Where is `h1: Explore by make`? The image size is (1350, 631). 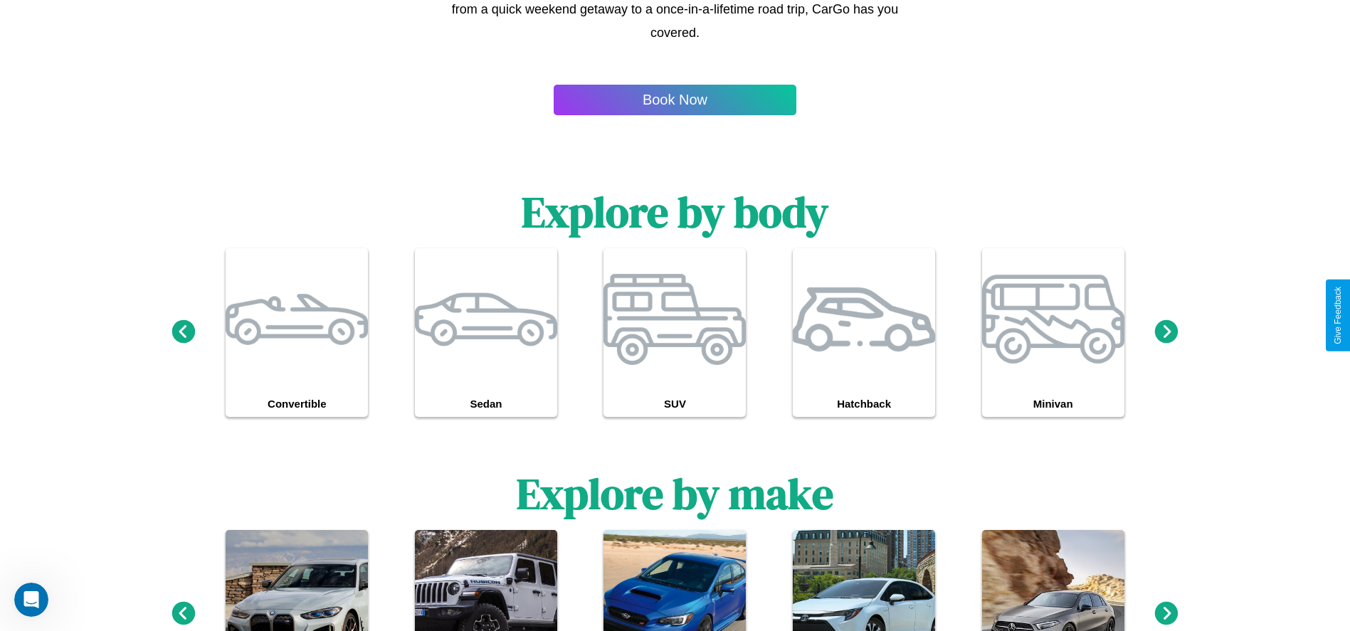
h1: Explore by make is located at coordinates (675, 494).